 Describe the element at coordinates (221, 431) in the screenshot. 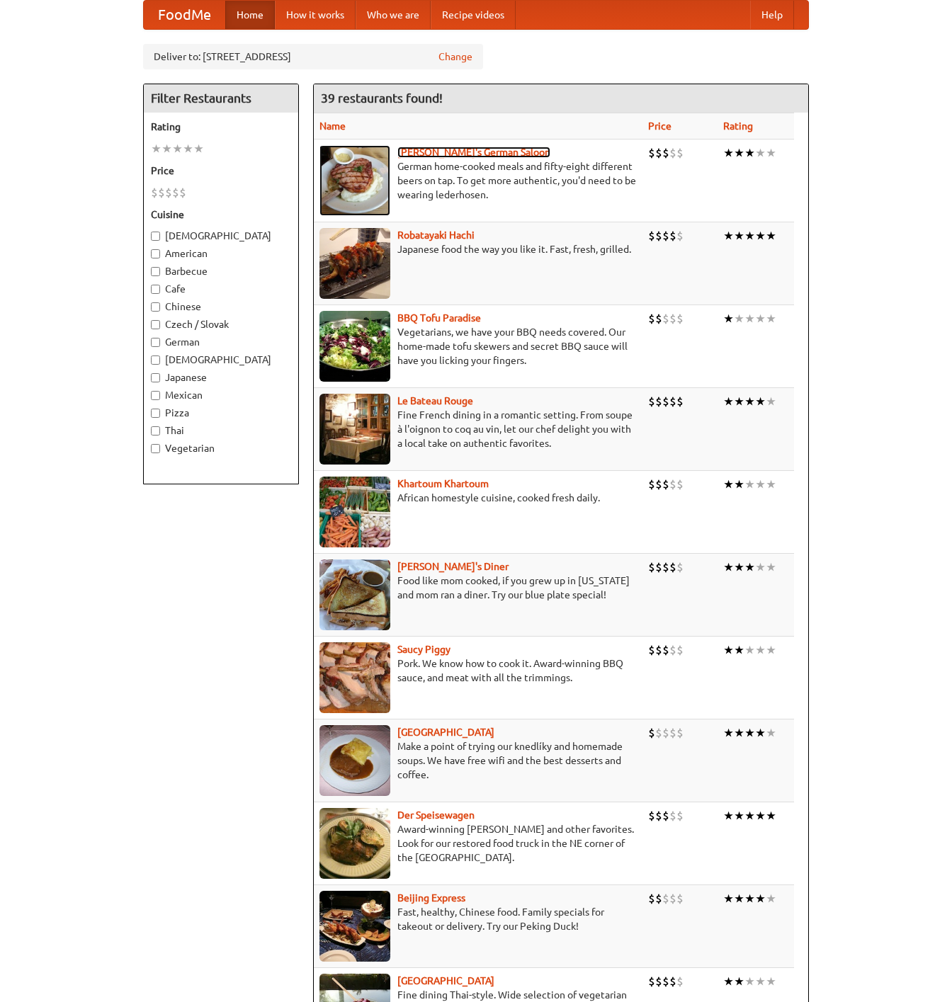

I see `label: Thai` at that location.